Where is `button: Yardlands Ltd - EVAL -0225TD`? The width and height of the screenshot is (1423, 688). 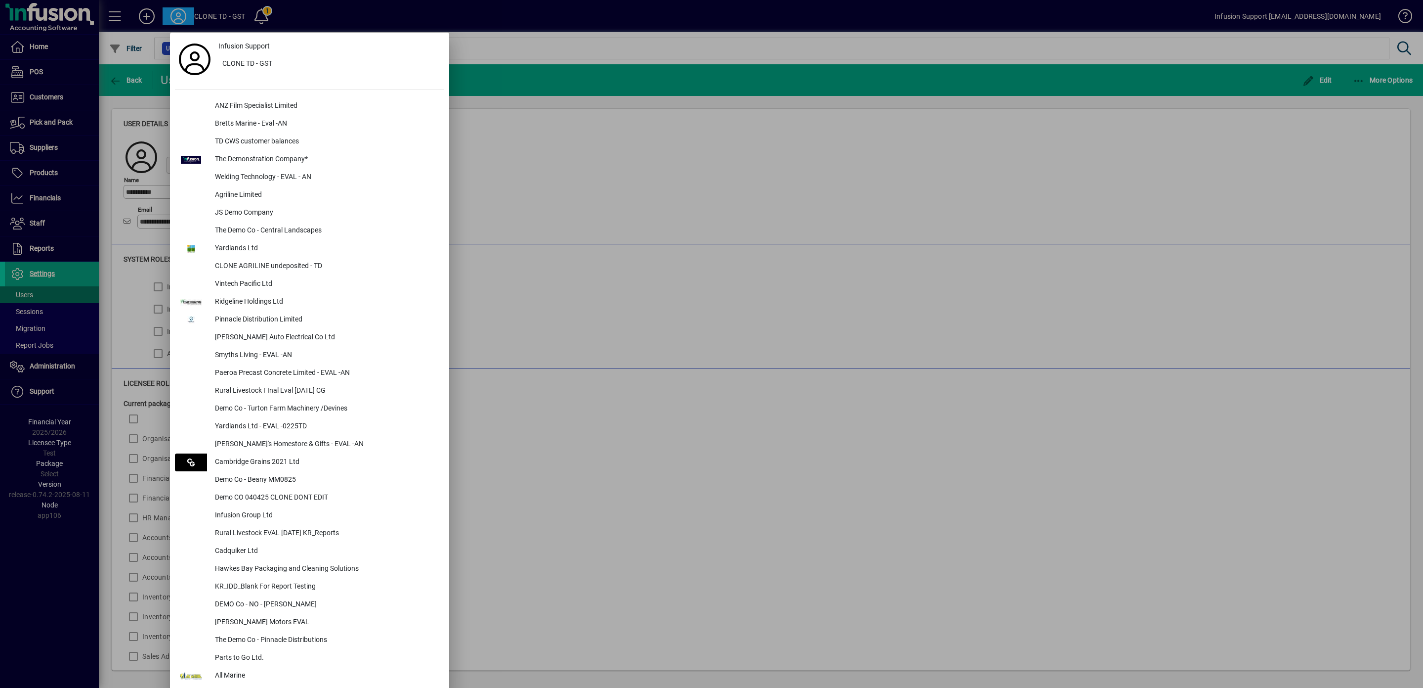 button: Yardlands Ltd - EVAL -0225TD is located at coordinates (309, 427).